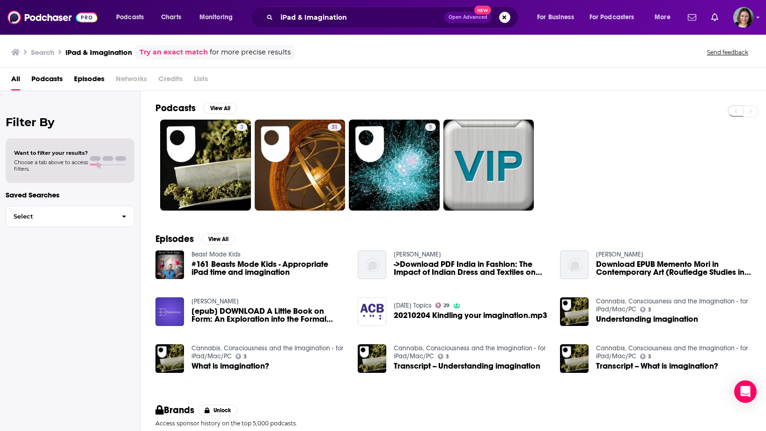 The width and height of the screenshot is (766, 431). Describe the element at coordinates (417, 254) in the screenshot. I see `a: Annimo Breeder` at that location.